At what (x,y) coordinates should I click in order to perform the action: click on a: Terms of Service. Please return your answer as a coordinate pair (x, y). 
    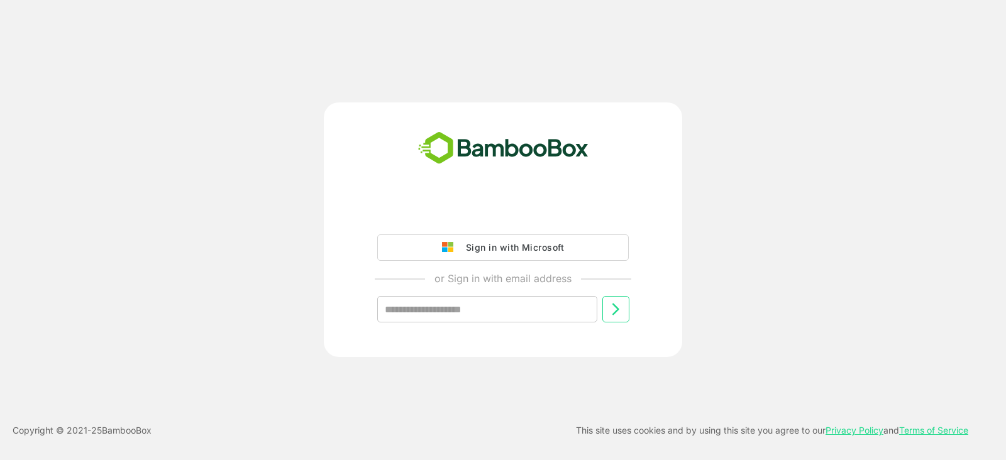
    Looking at the image, I should click on (933, 430).